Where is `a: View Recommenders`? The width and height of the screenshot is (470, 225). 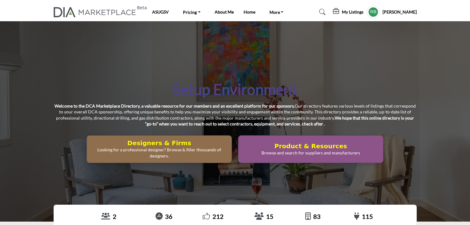 a: View Recommenders is located at coordinates (106, 216).